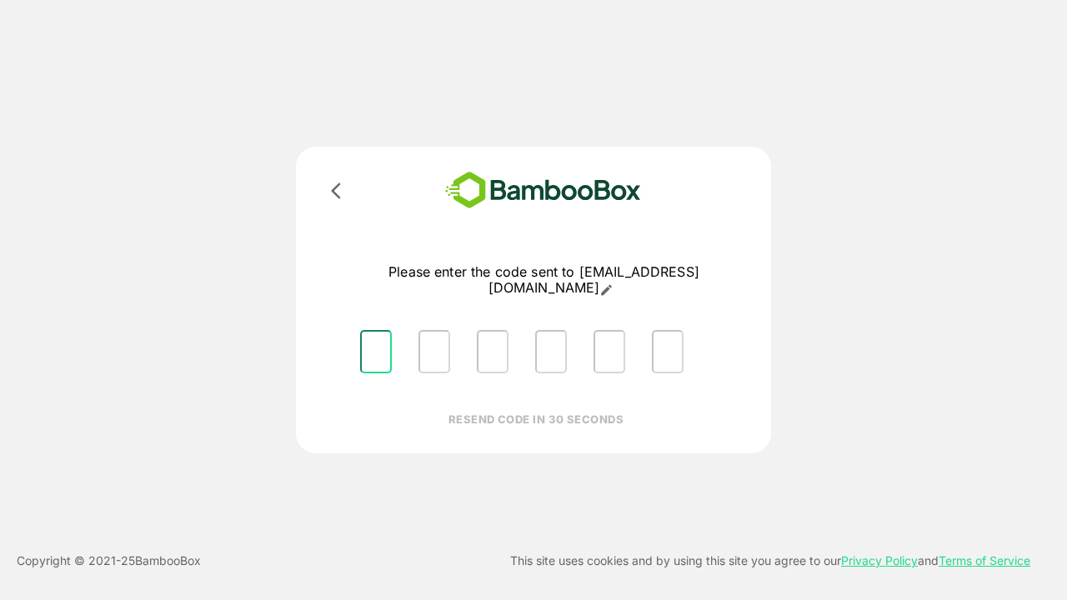  I want to click on img: bamboobox, so click(543, 190).